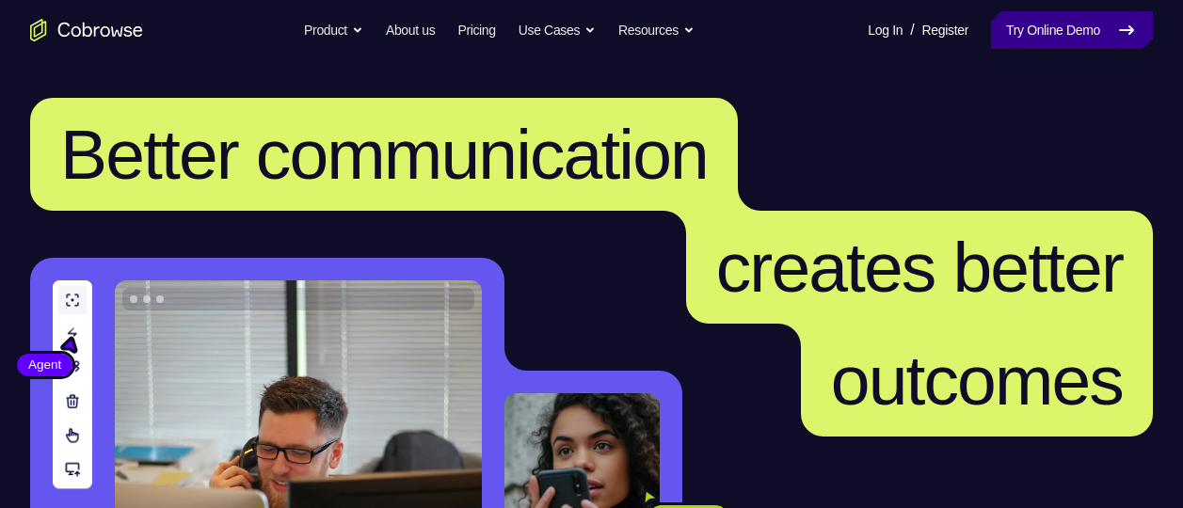 This screenshot has width=1183, height=508. Describe the element at coordinates (919, 267) in the screenshot. I see `span: creates better` at that location.